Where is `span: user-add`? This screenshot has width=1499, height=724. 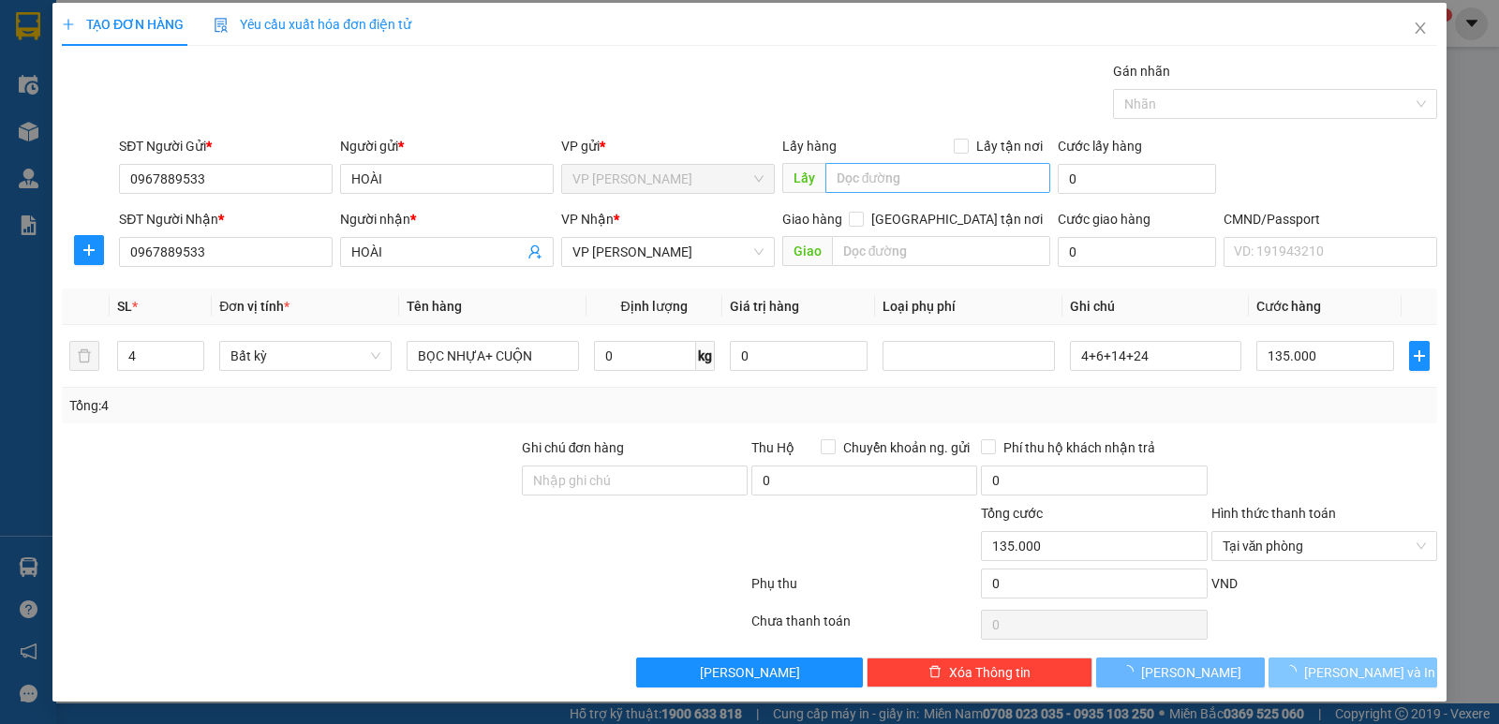 span: user-add is located at coordinates (535, 252).